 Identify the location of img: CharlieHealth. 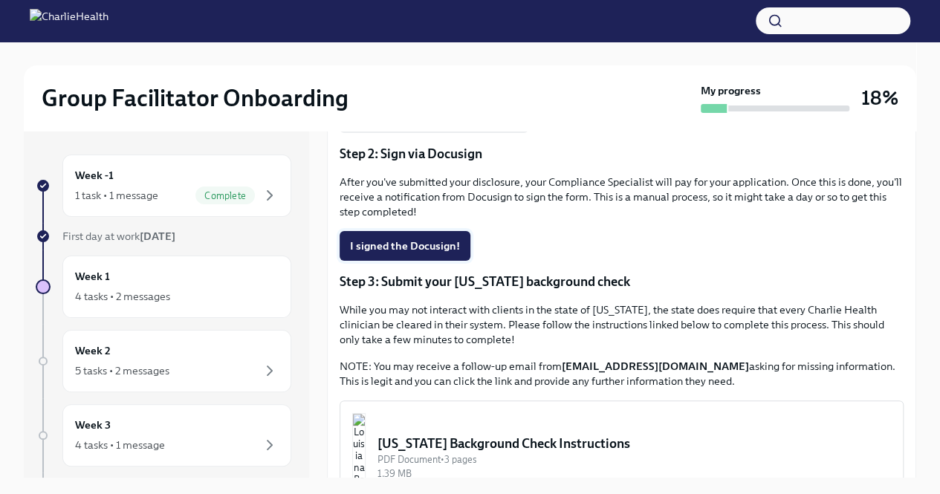
(69, 21).